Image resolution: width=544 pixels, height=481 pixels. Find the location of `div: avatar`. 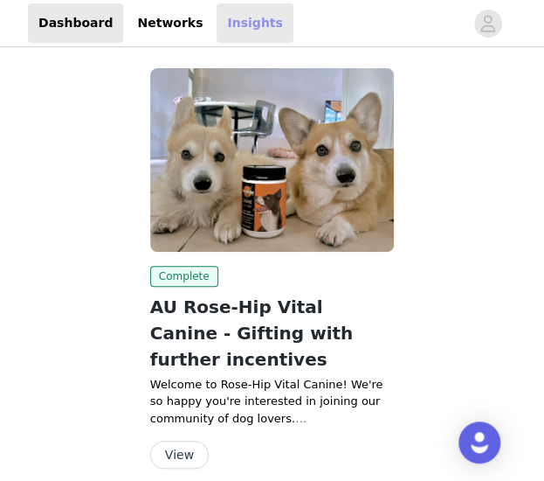

div: avatar is located at coordinates (488, 24).